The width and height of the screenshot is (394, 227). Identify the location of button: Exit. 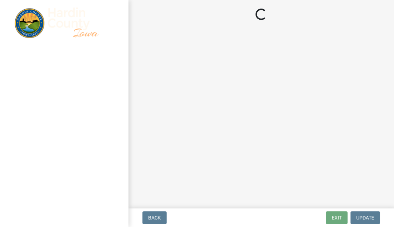
(336, 218).